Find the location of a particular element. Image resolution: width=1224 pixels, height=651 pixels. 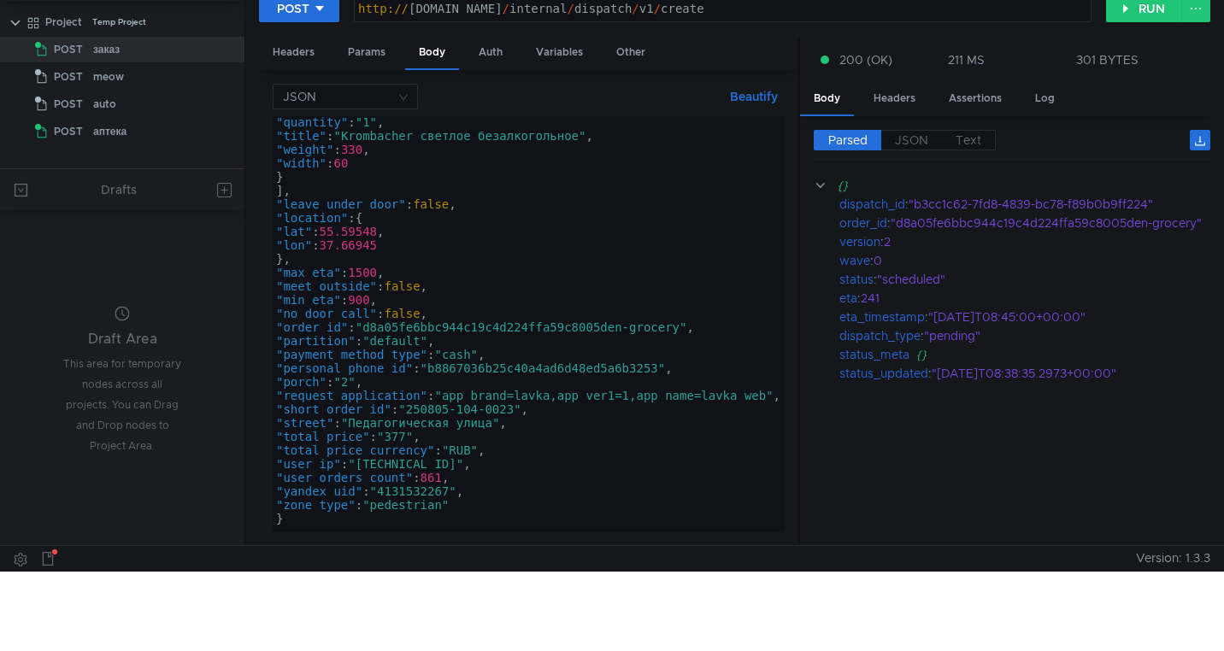

span: 200 (OK) is located at coordinates (866, 60).